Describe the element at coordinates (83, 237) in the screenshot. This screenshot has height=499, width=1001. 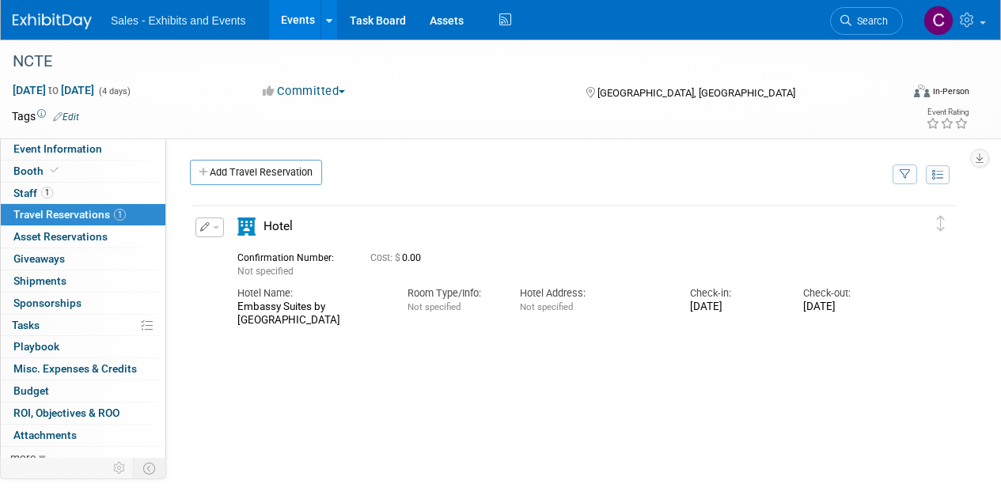
I see `a: Asset Reservations` at that location.